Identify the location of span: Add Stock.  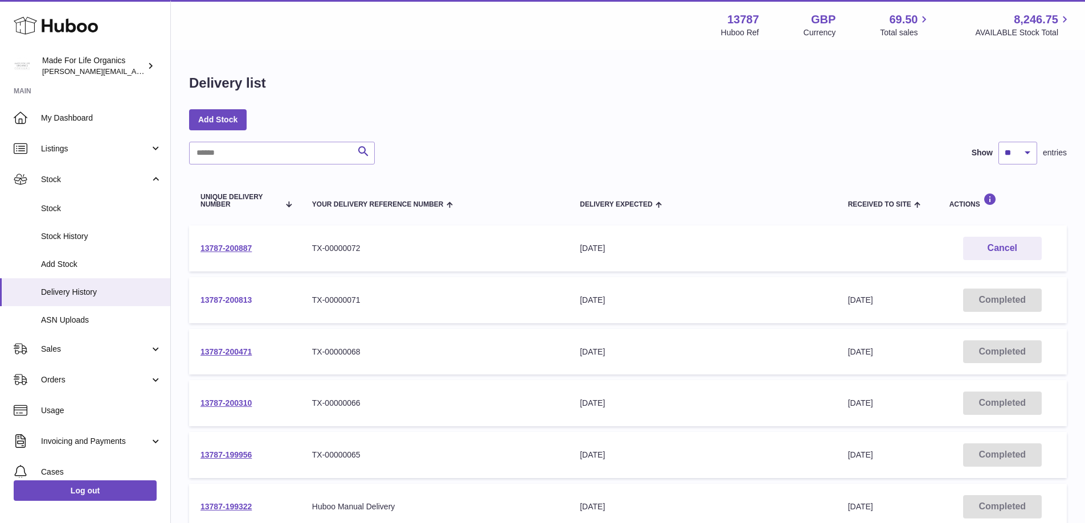
(101, 264).